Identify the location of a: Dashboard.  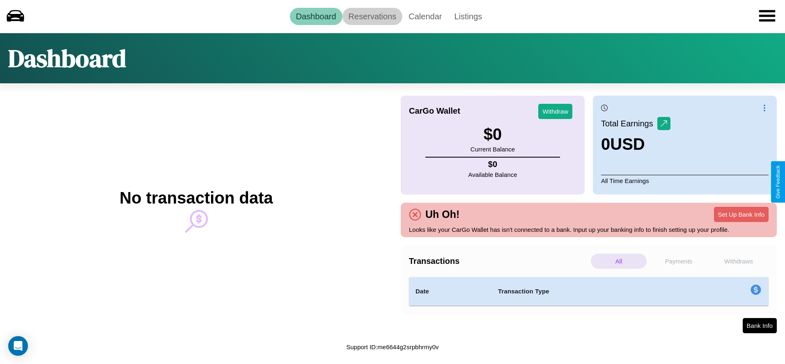
(316, 16).